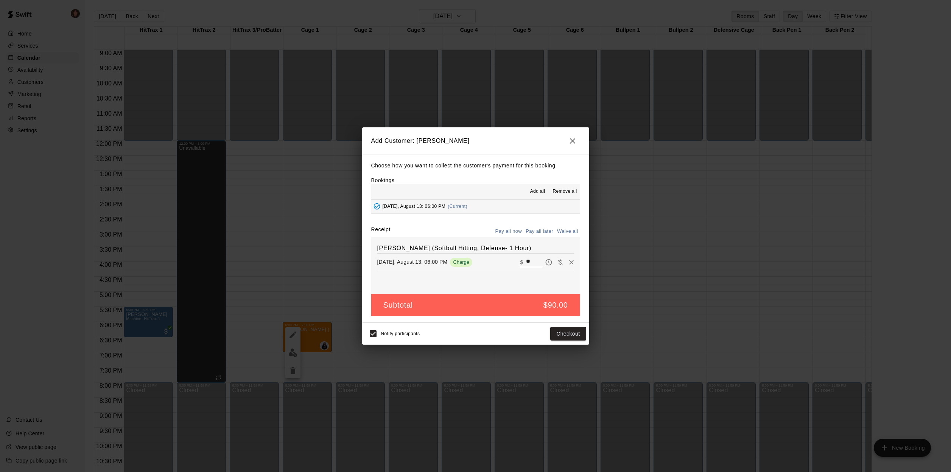  I want to click on button: Add all, so click(537, 192).